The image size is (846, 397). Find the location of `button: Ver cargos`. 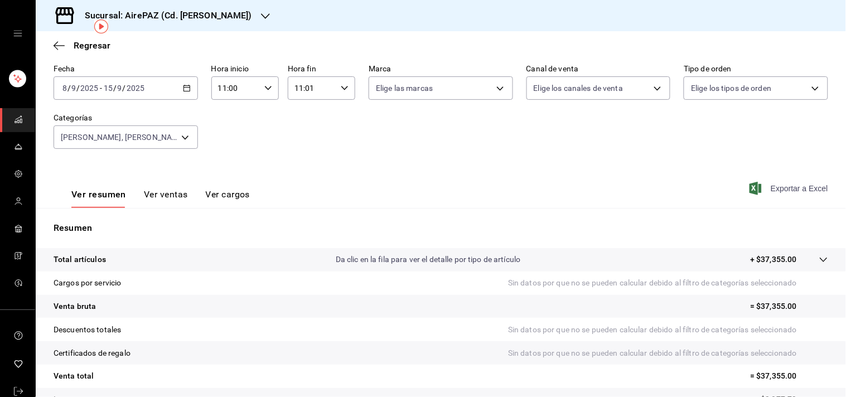

button: Ver cargos is located at coordinates (228, 199).